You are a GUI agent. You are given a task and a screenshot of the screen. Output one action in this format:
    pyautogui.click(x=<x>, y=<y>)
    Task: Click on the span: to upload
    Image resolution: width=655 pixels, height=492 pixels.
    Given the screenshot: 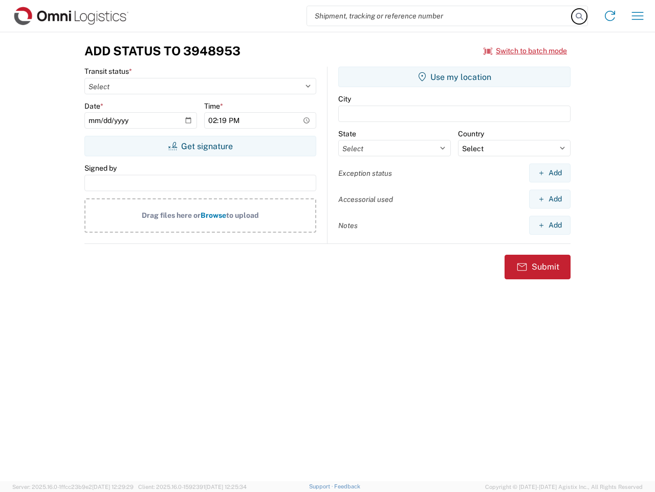 What is the action you would take?
    pyautogui.click(x=243, y=215)
    